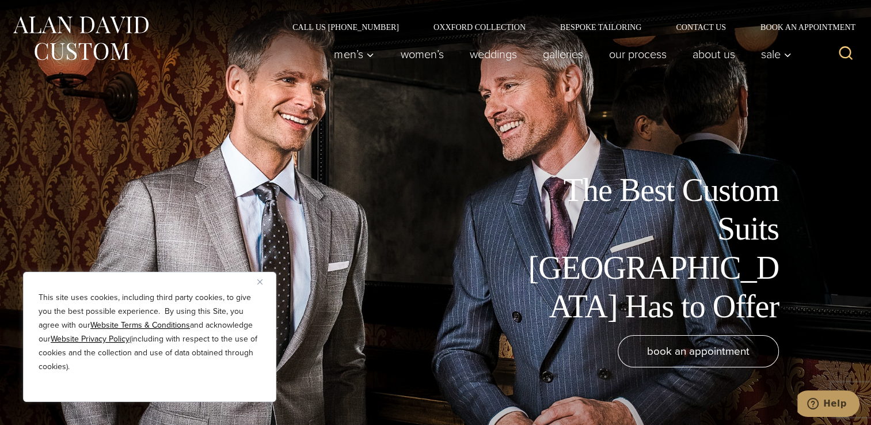  I want to click on u: Website Terms & Conditions, so click(140, 325).